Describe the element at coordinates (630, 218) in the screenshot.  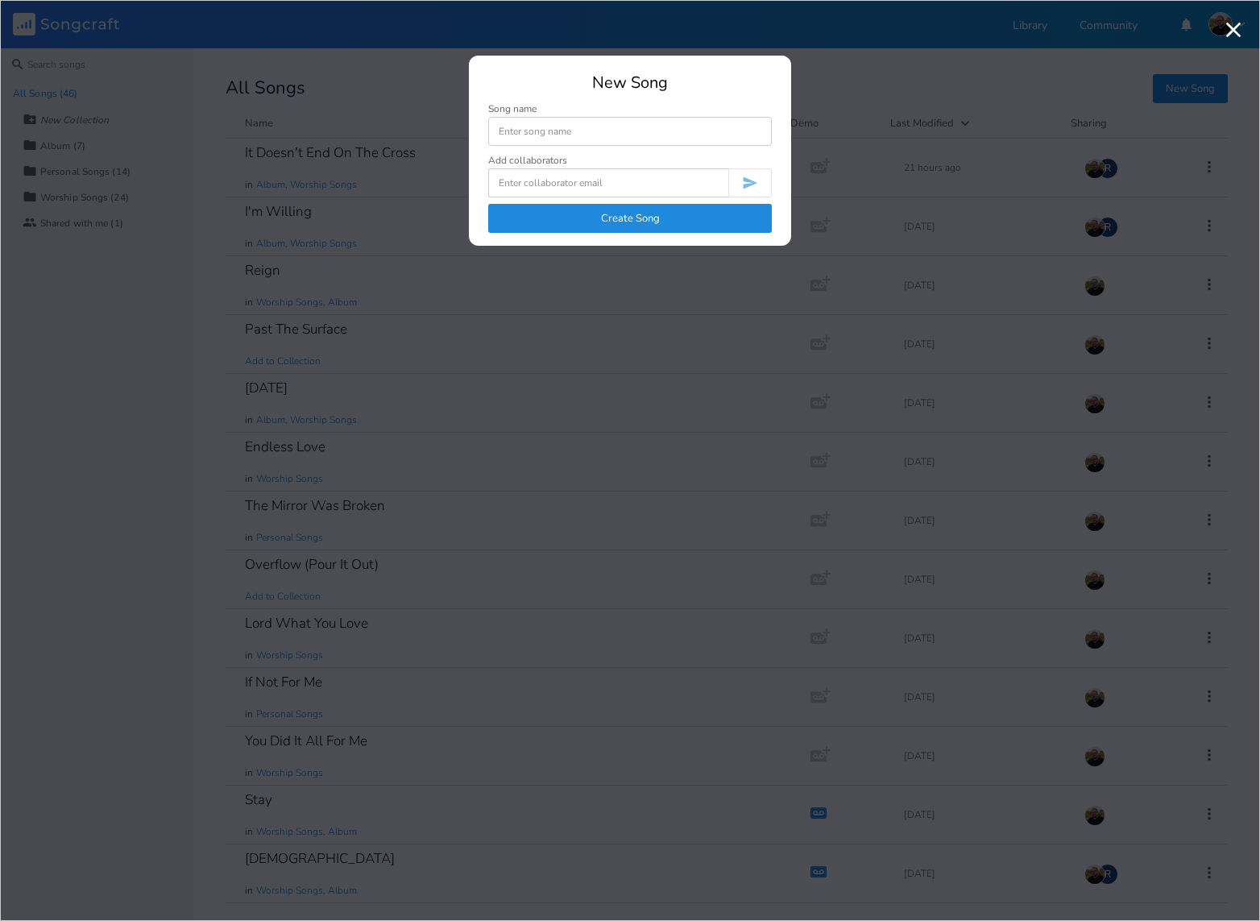
I see `button: Create Song` at that location.